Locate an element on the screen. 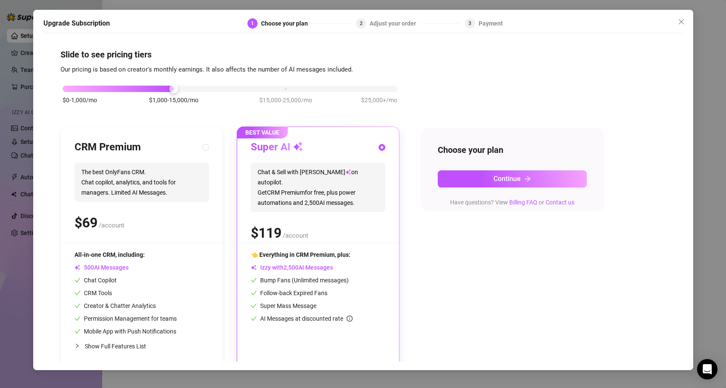 This screenshot has width=726, height=388. div: Payment is located at coordinates (491, 23).